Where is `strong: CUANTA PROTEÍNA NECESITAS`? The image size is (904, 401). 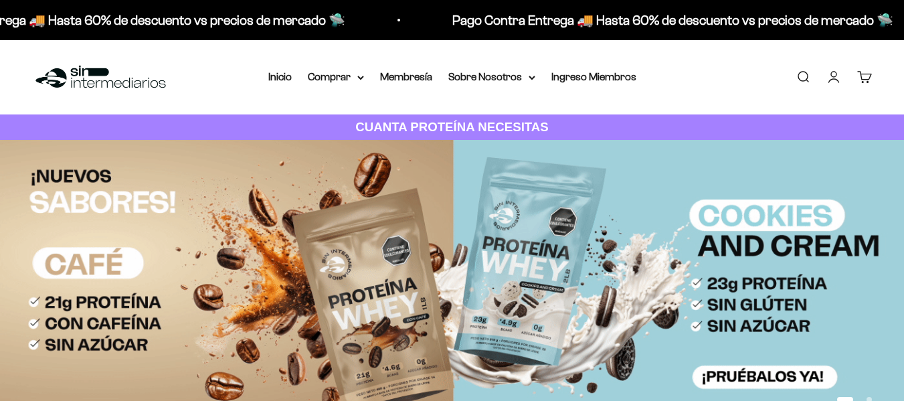
strong: CUANTA PROTEÍNA NECESITAS is located at coordinates (452, 126).